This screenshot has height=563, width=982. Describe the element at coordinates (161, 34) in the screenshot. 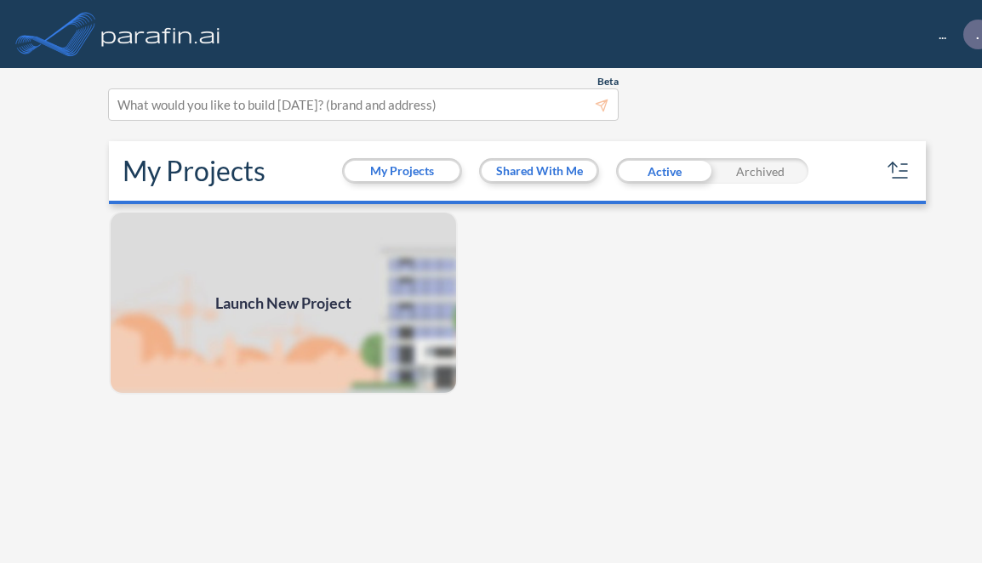

I see `img: logo` at that location.